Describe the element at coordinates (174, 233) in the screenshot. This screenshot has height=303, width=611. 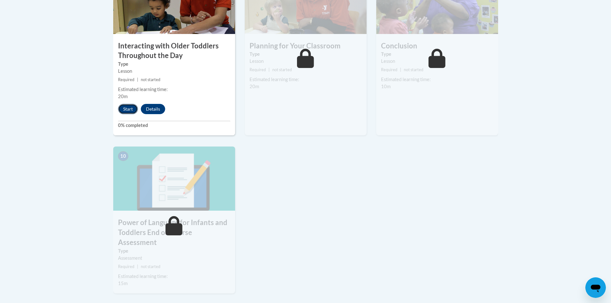
I see `h3: Power of Language for Infants and Toddlers End of Course Assessment` at that location.